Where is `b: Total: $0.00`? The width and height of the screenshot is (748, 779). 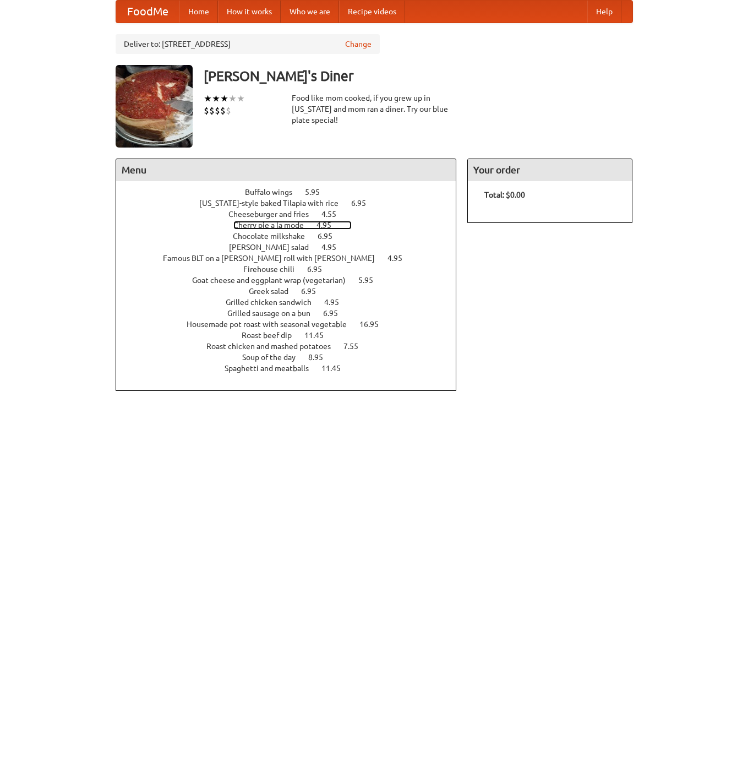
b: Total: $0.00 is located at coordinates (505, 195).